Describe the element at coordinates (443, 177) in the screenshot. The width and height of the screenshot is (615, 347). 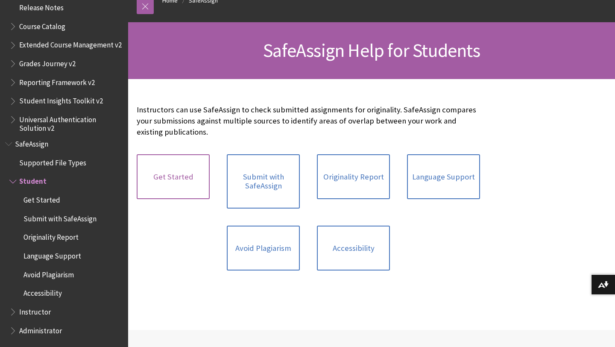
I see `a: Language Support` at that location.